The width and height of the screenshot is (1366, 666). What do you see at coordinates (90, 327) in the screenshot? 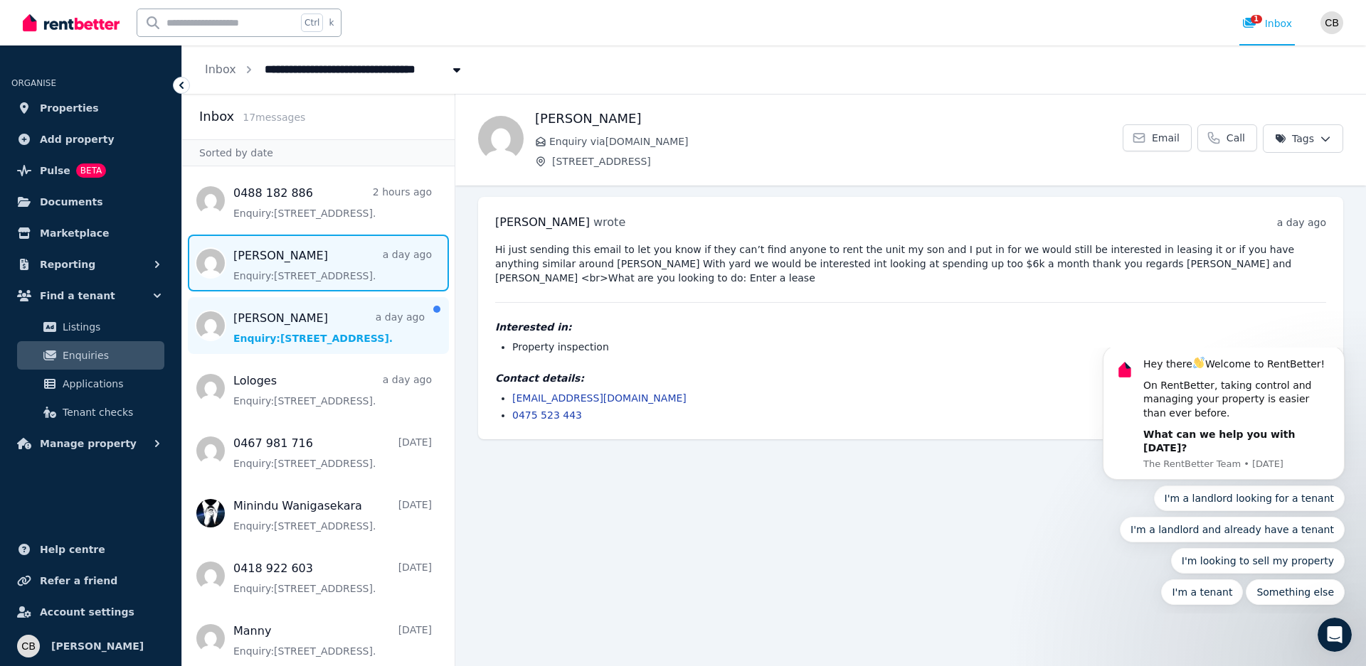
I see `a: Listings` at bounding box center [90, 327].